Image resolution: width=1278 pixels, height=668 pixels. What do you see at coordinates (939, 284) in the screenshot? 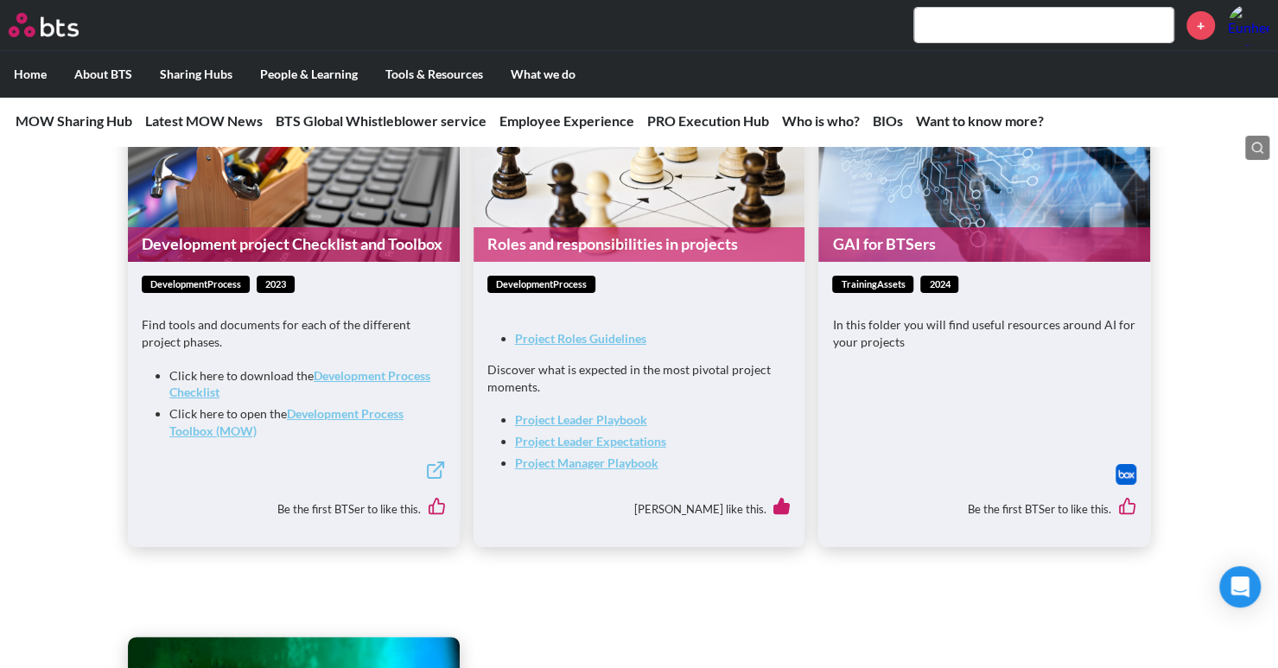
I see `span: 2024` at bounding box center [939, 284].